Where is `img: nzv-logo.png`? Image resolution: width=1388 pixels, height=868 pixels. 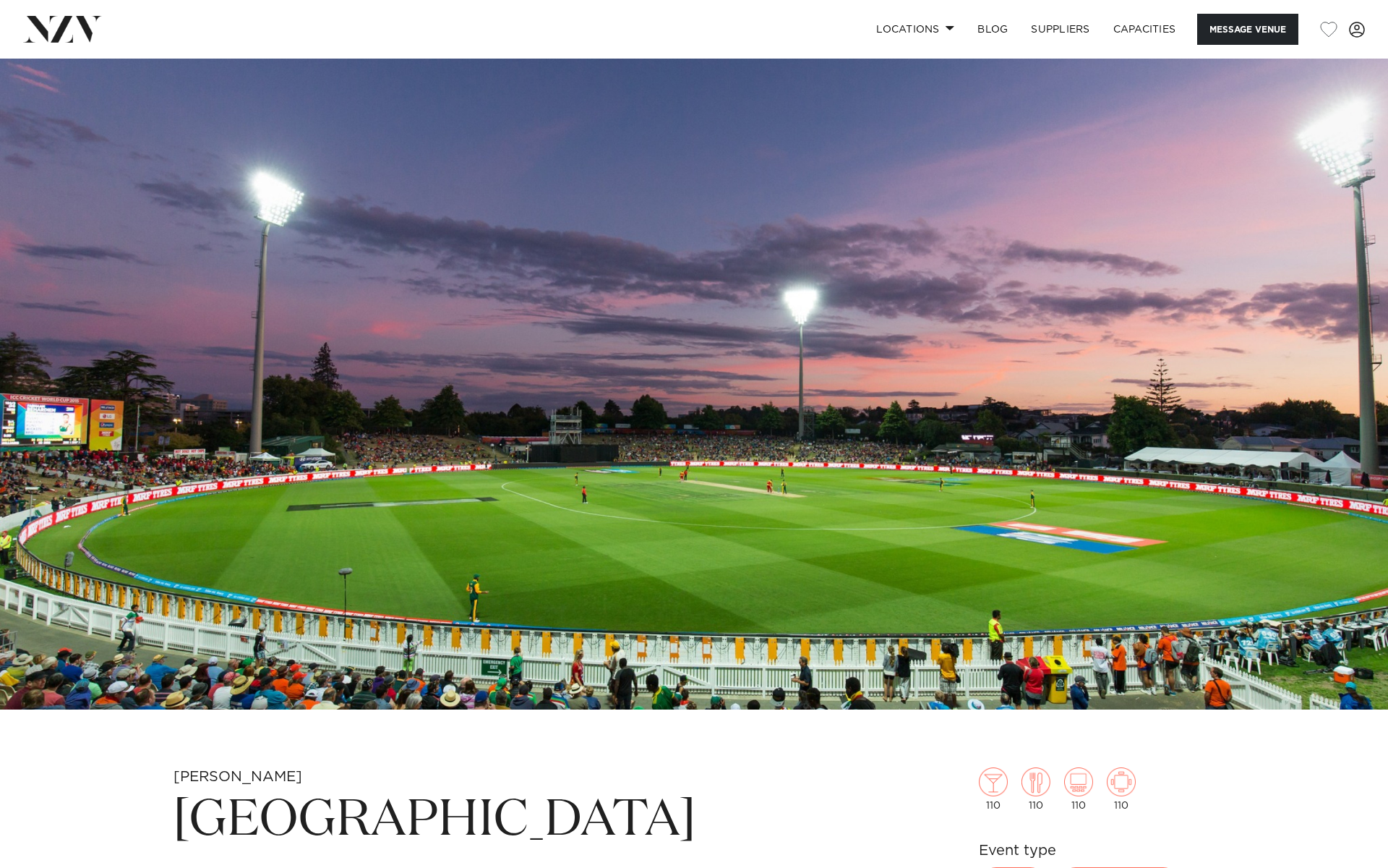
img: nzv-logo.png is located at coordinates (62, 29).